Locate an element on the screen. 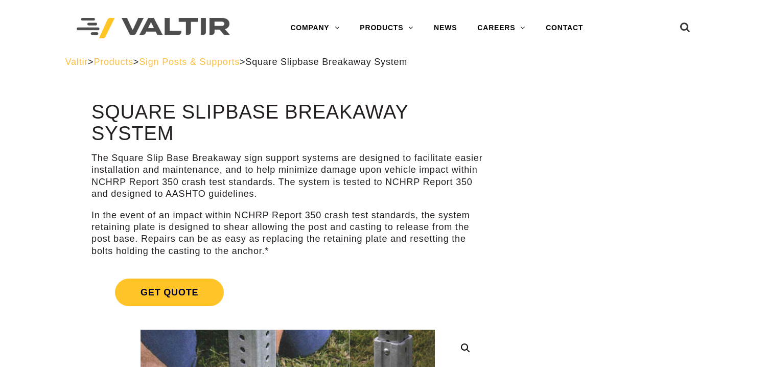 The height and width of the screenshot is (367, 767). a: Valtir is located at coordinates (77, 62).